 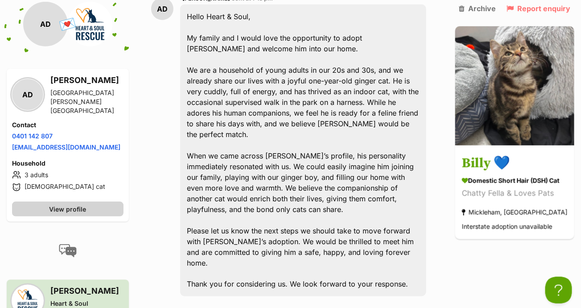 What do you see at coordinates (515, 163) in the screenshot?
I see `h3: Billy 💙` at bounding box center [515, 163].